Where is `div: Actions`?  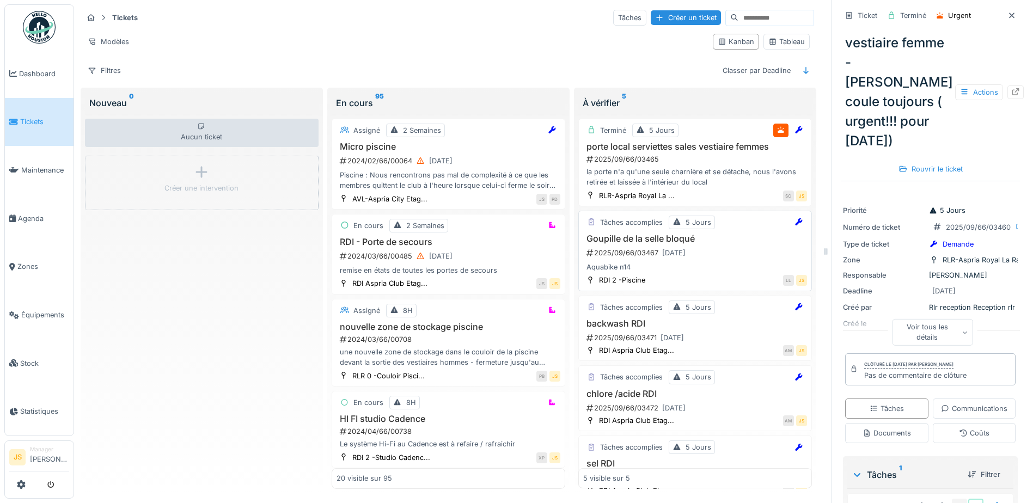
div: Actions is located at coordinates (979, 92).